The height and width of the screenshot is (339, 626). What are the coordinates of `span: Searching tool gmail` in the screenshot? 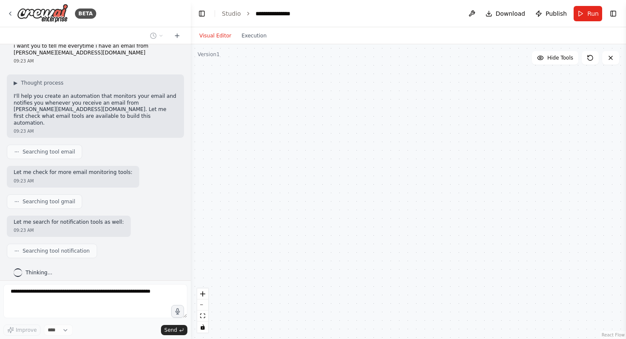 It's located at (49, 202).